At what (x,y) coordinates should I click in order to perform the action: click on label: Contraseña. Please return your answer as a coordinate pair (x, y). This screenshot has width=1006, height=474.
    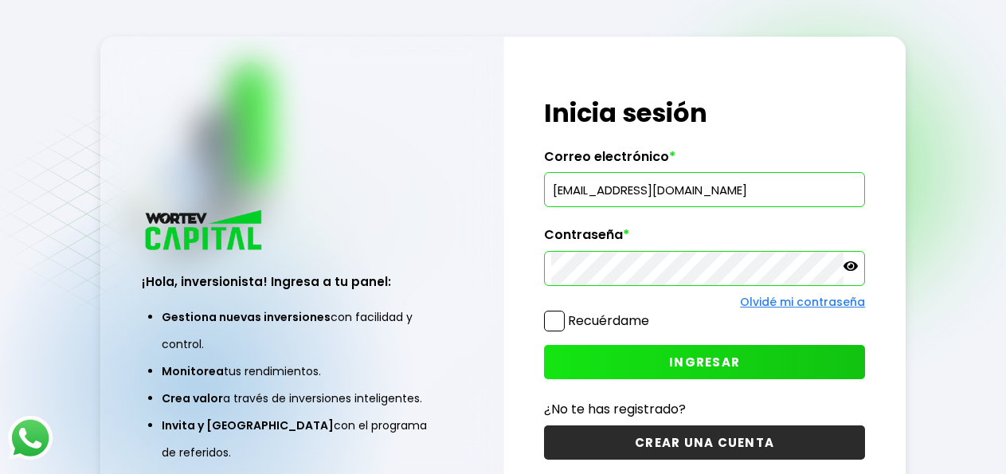
    Looking at the image, I should click on (704, 239).